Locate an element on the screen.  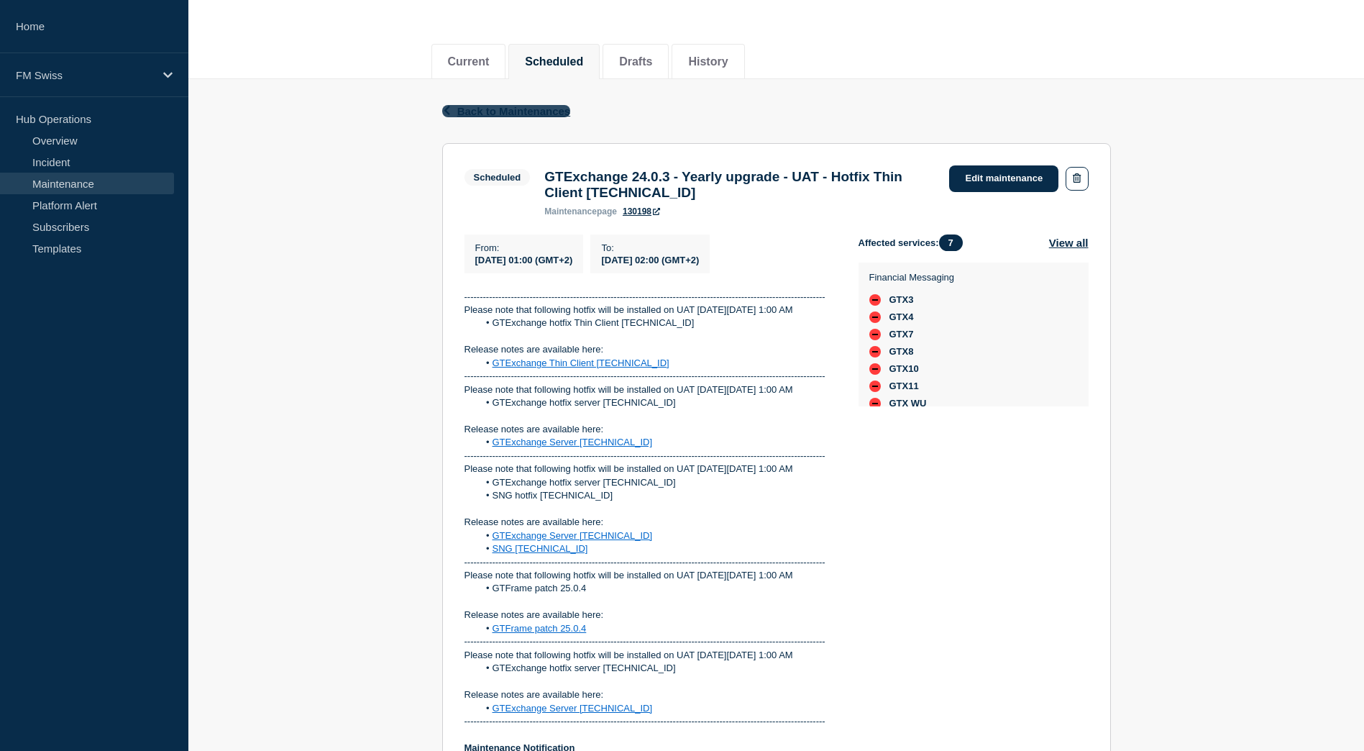
span: Scheduled is located at coordinates (498, 177).